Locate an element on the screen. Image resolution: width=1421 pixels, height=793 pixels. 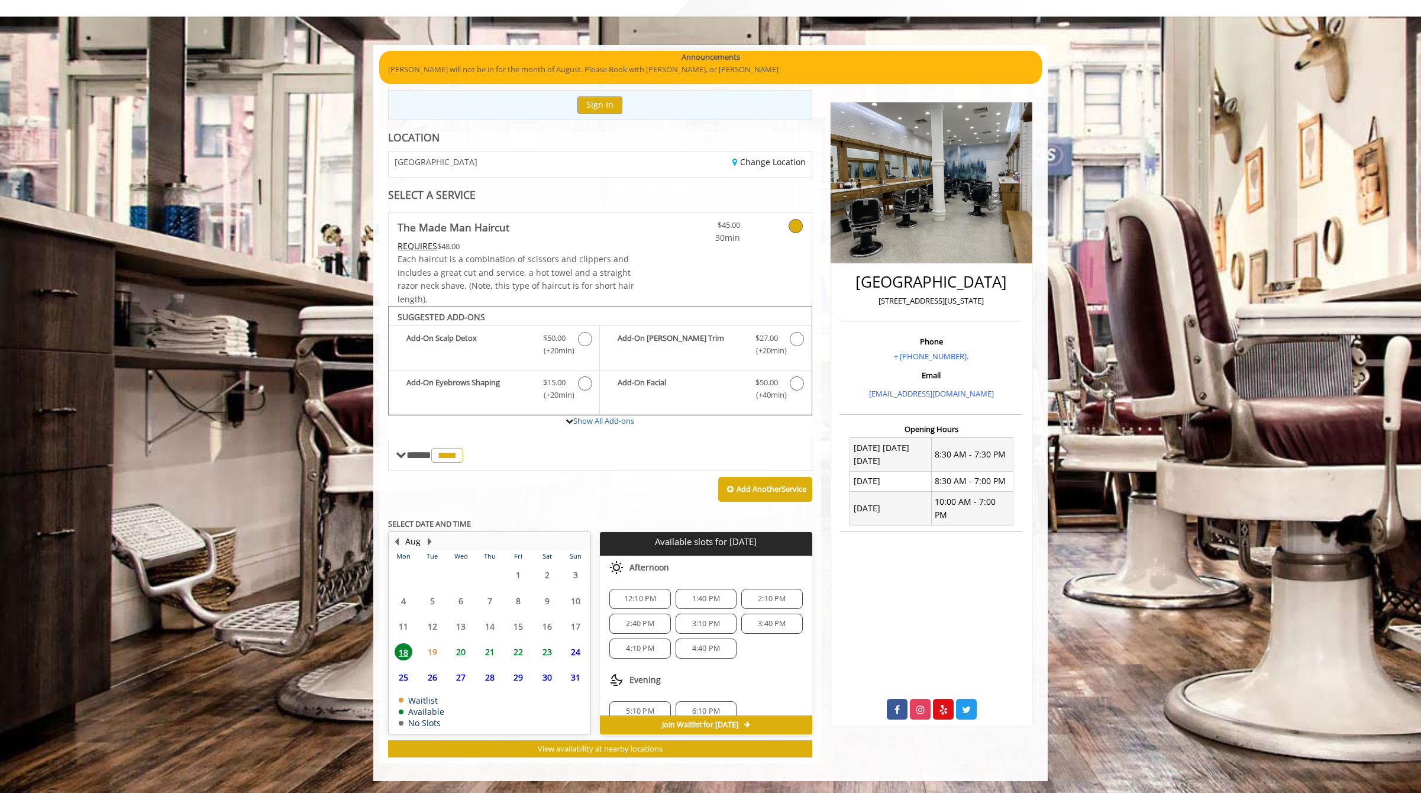
span: 22 is located at coordinates (518, 651).